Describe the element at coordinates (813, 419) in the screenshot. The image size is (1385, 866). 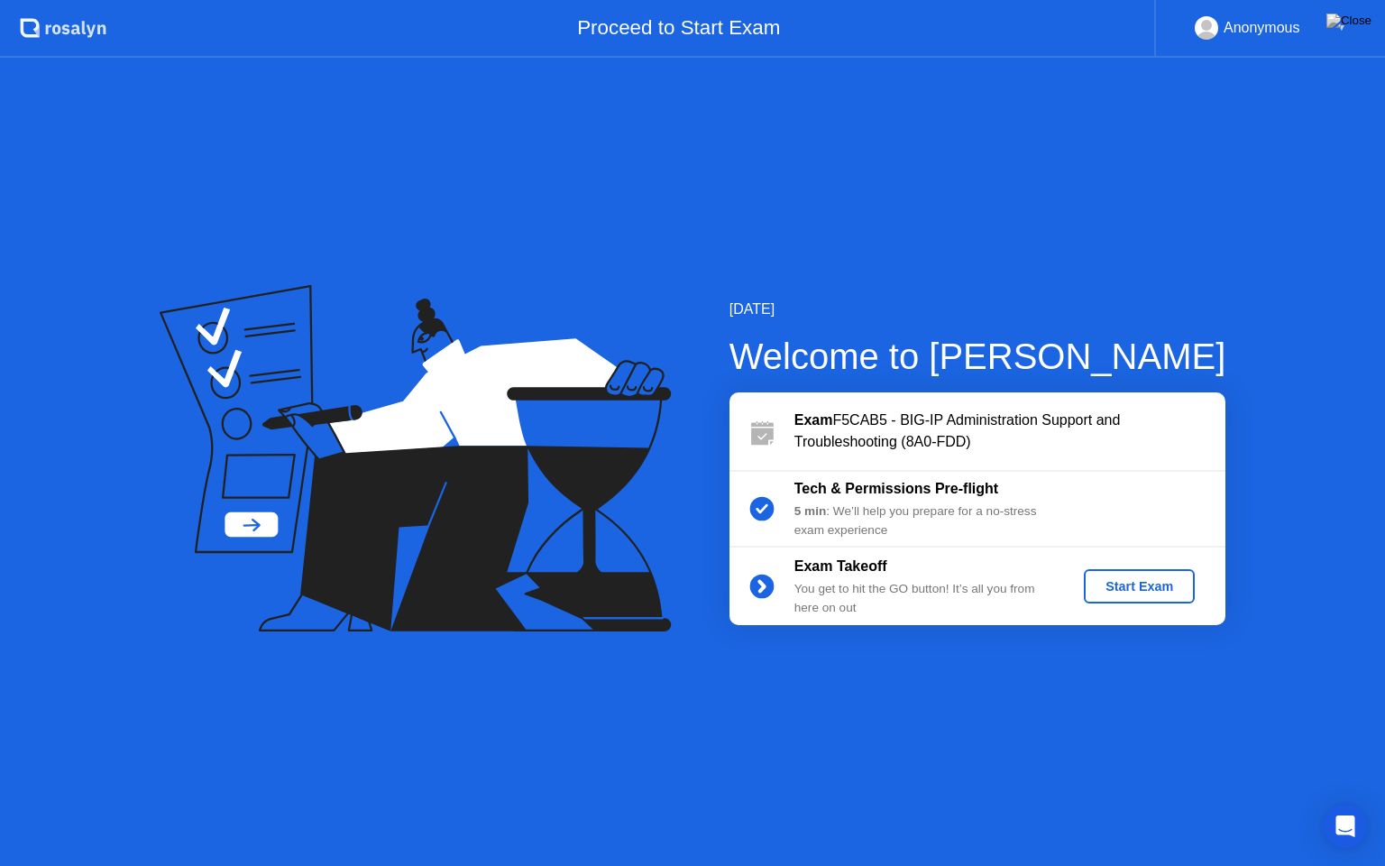
I see `b: Exam` at that location.